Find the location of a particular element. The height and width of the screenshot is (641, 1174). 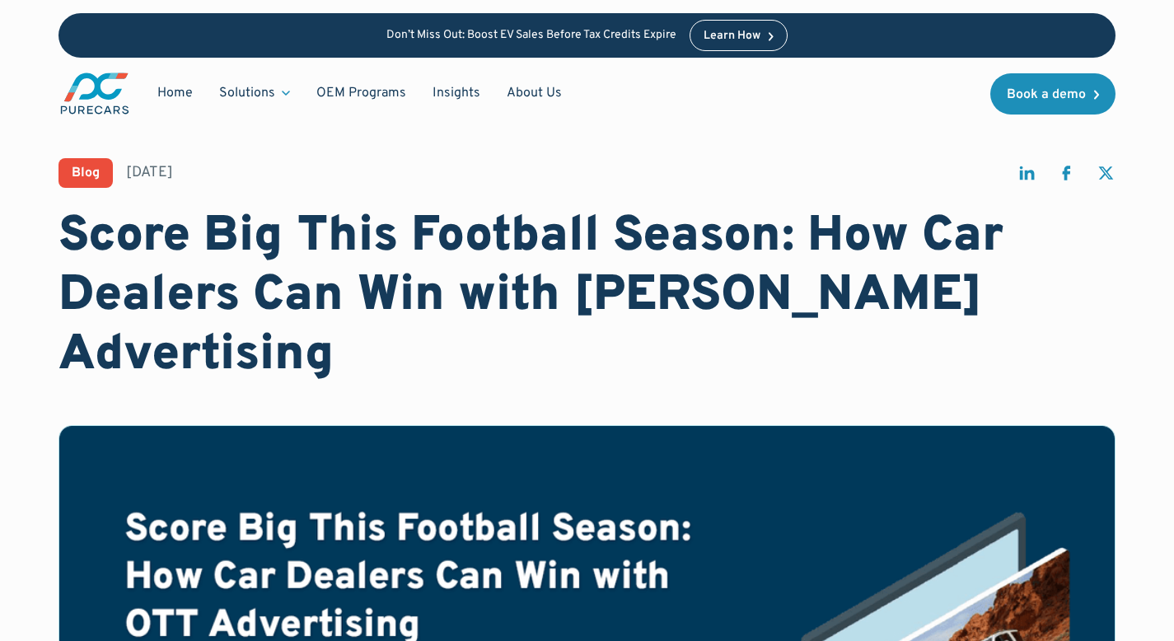

a: share on twitter is located at coordinates (1106, 176).